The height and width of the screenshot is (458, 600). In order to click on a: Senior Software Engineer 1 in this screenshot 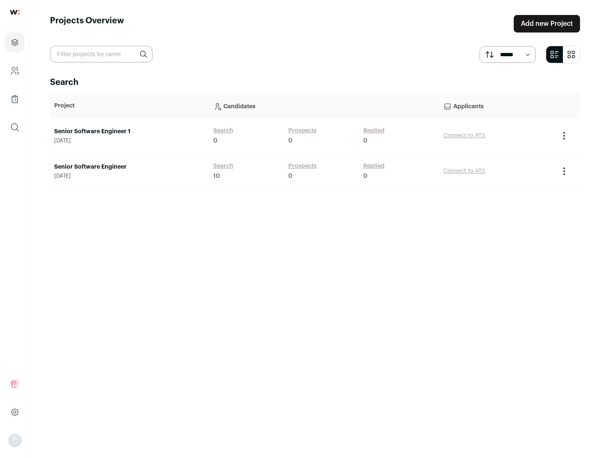, I will do `click(130, 132)`.